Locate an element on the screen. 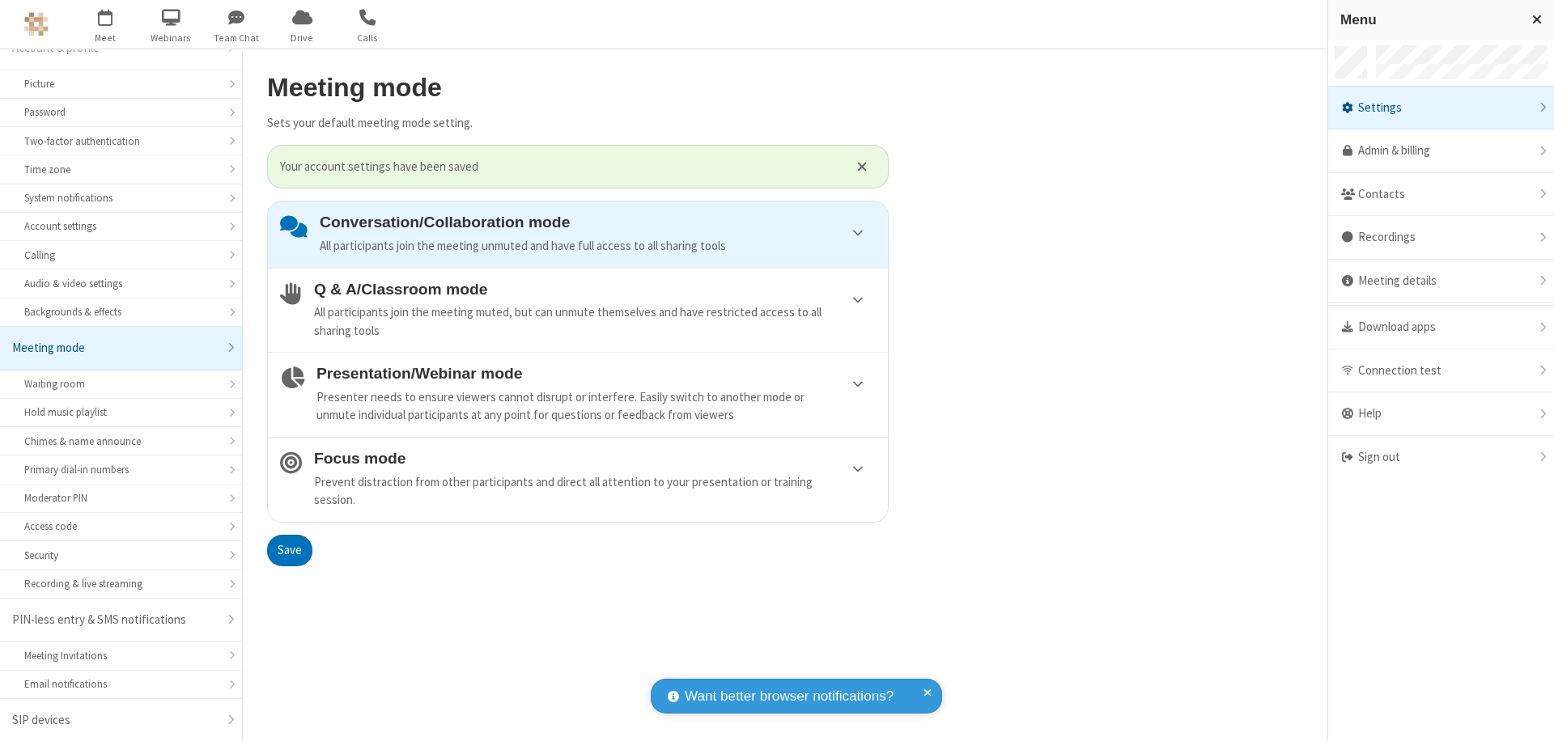  div: Account settings is located at coordinates (121, 226).